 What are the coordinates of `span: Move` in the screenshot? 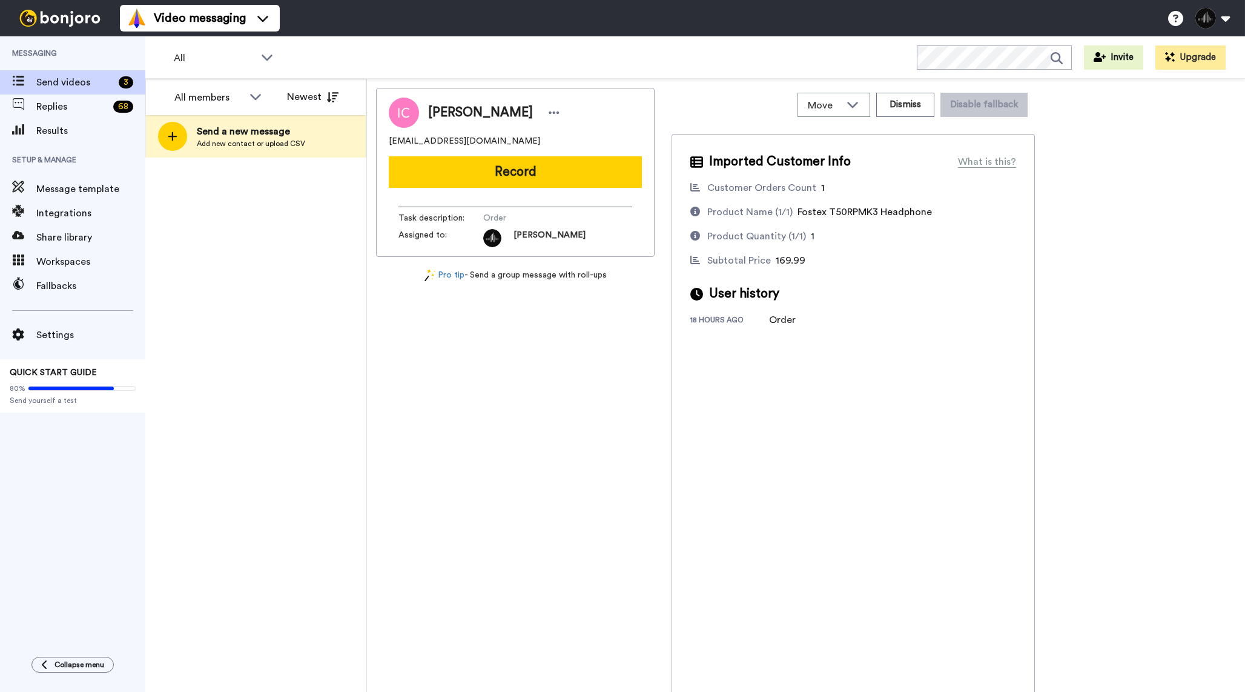 It's located at (824, 105).